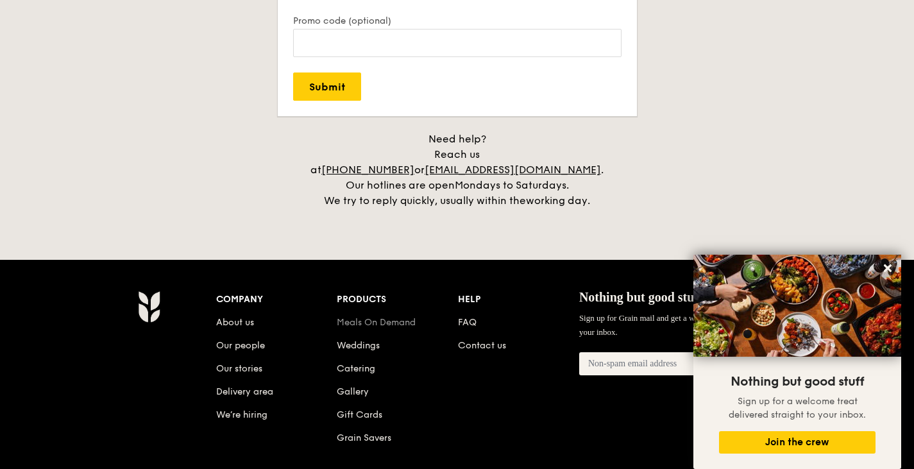  What do you see at coordinates (356, 368) in the screenshot?
I see `a: Catering` at bounding box center [356, 368].